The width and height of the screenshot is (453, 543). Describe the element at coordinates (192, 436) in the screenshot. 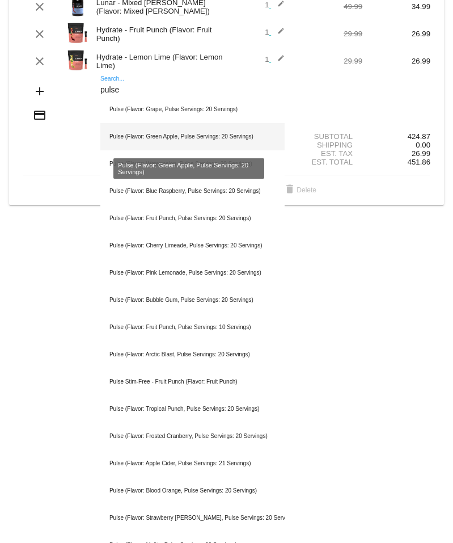

I see `div: Pulse (Flavor: Frosted Cranberry, Pulse Servings: 20 Servings)` at that location.